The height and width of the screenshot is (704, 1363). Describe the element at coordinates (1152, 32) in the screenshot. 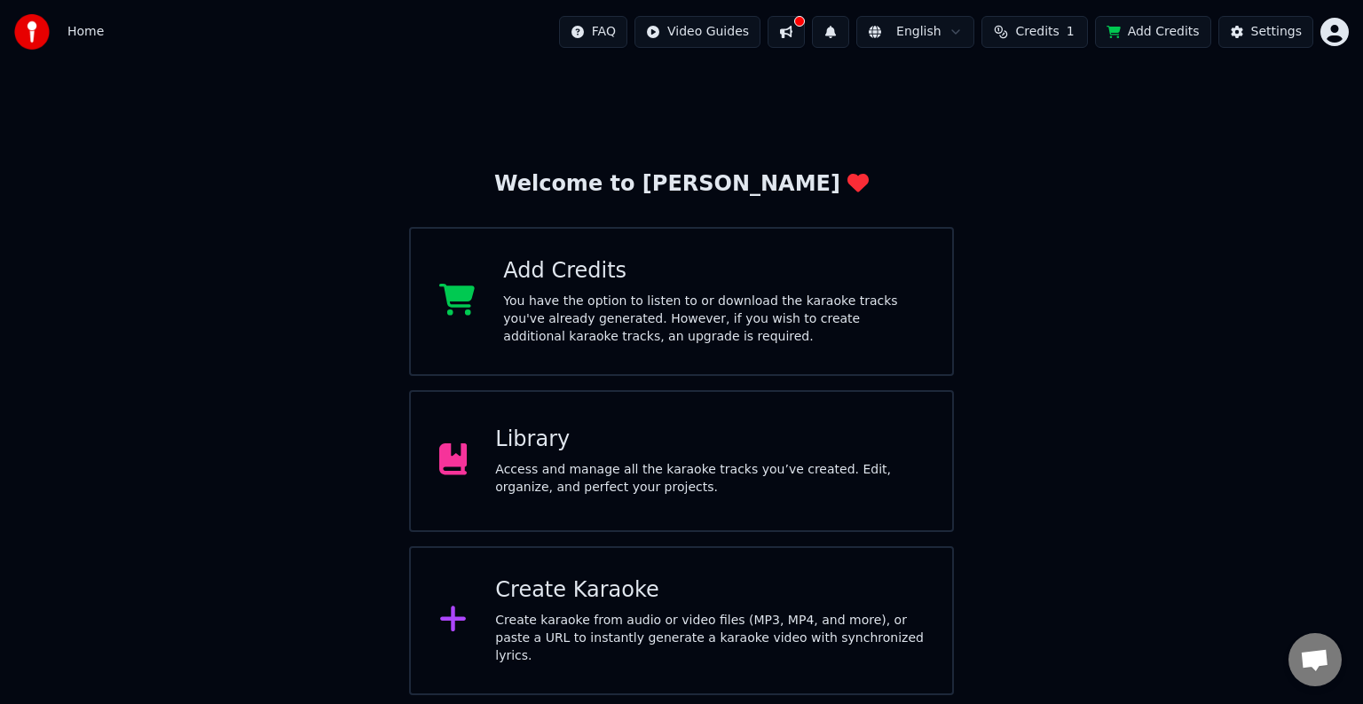

I see `button: Add Credits` at that location.